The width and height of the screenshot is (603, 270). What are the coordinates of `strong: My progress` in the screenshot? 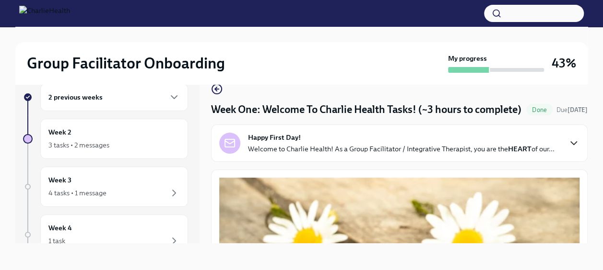 It's located at (467, 58).